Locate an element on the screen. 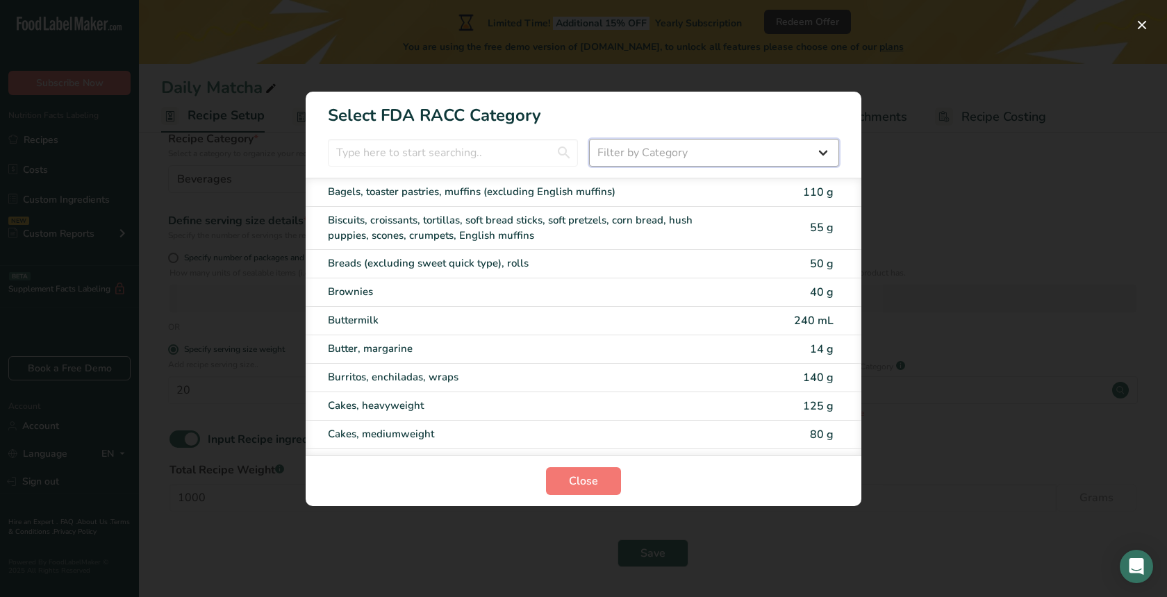  div: Burritos, enchiladas, wraps is located at coordinates (525, 377).